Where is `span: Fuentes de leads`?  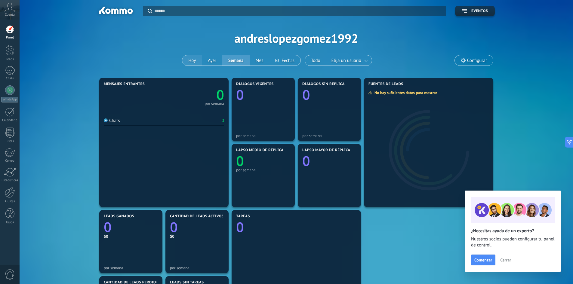
span: Fuentes de leads is located at coordinates (386, 84).